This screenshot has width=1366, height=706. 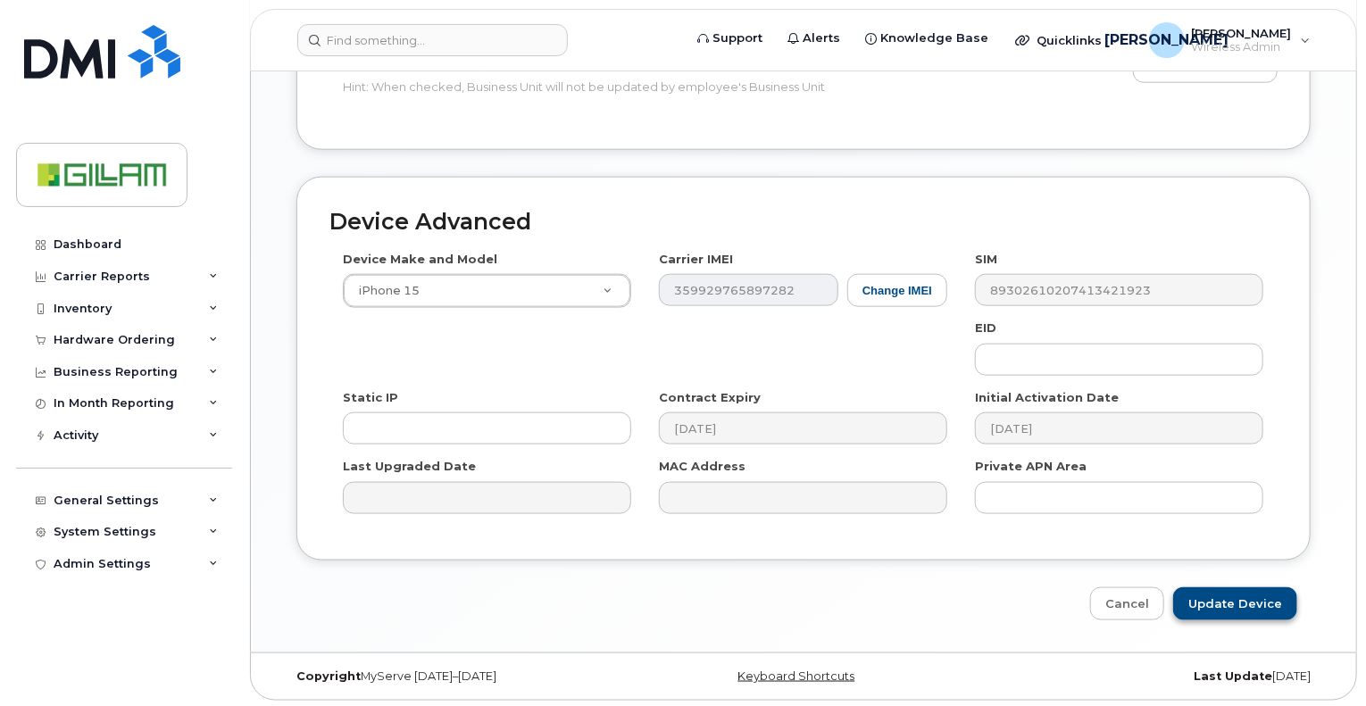 What do you see at coordinates (897, 290) in the screenshot?
I see `button: Change IMEI` at bounding box center [897, 290].